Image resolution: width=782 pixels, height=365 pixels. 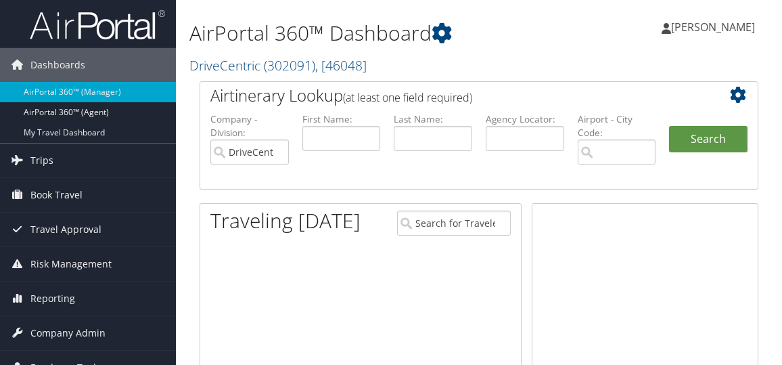 What do you see at coordinates (455, 95) in the screenshot?
I see `h2: Airtinerary Lookup` at bounding box center [455, 95].